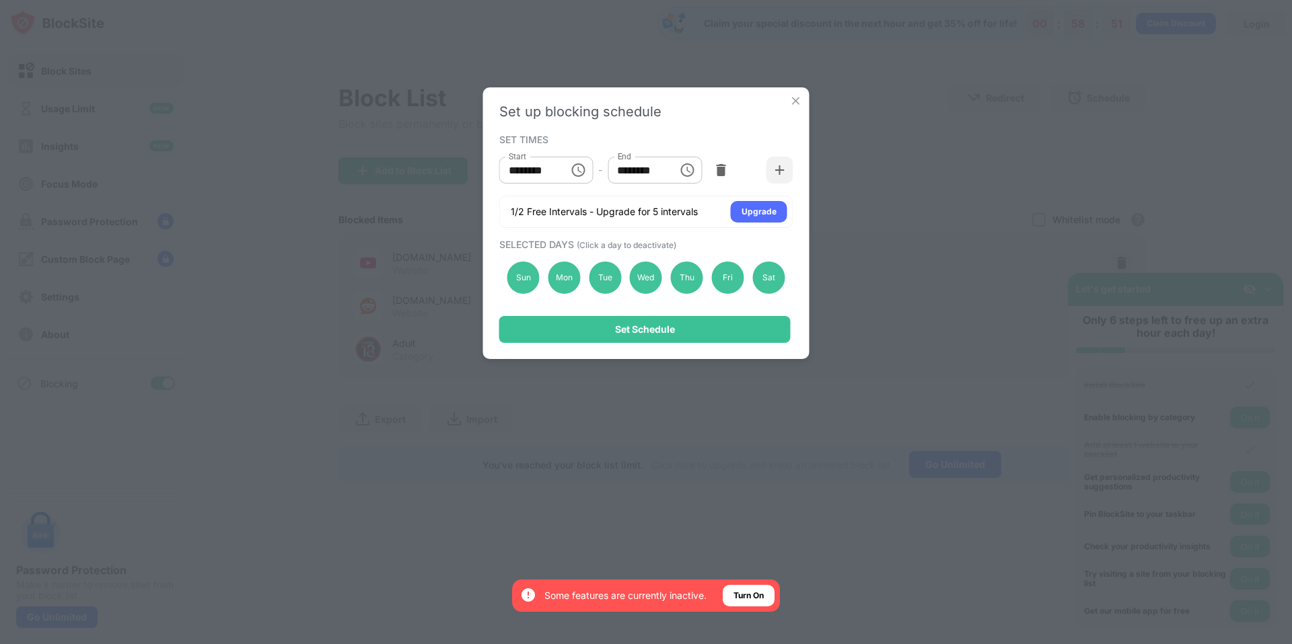  I want to click on button: Choose time, selected time is 1:00 PM, so click(687, 170).